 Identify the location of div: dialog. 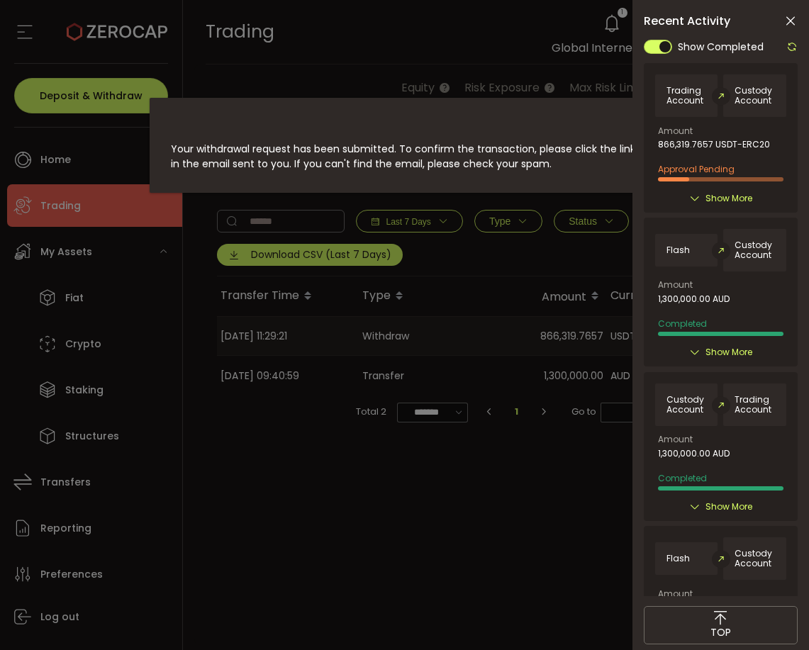
(405, 145).